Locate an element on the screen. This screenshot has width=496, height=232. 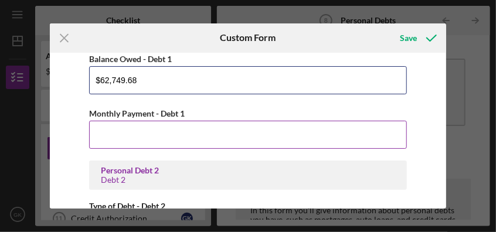
div: Save is located at coordinates (408, 38).